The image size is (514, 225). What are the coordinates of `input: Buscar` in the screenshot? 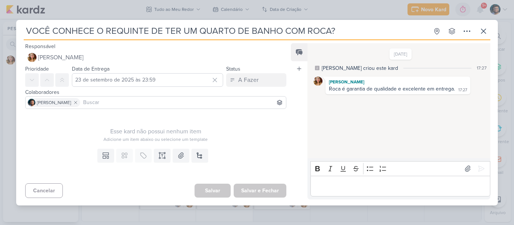 It's located at (183, 103).